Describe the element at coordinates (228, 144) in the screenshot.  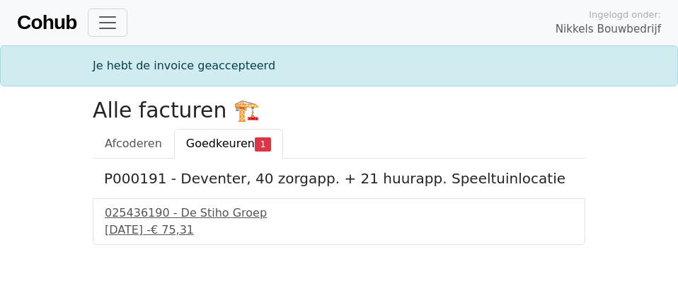
I see `a: Goedkeuren1` at that location.